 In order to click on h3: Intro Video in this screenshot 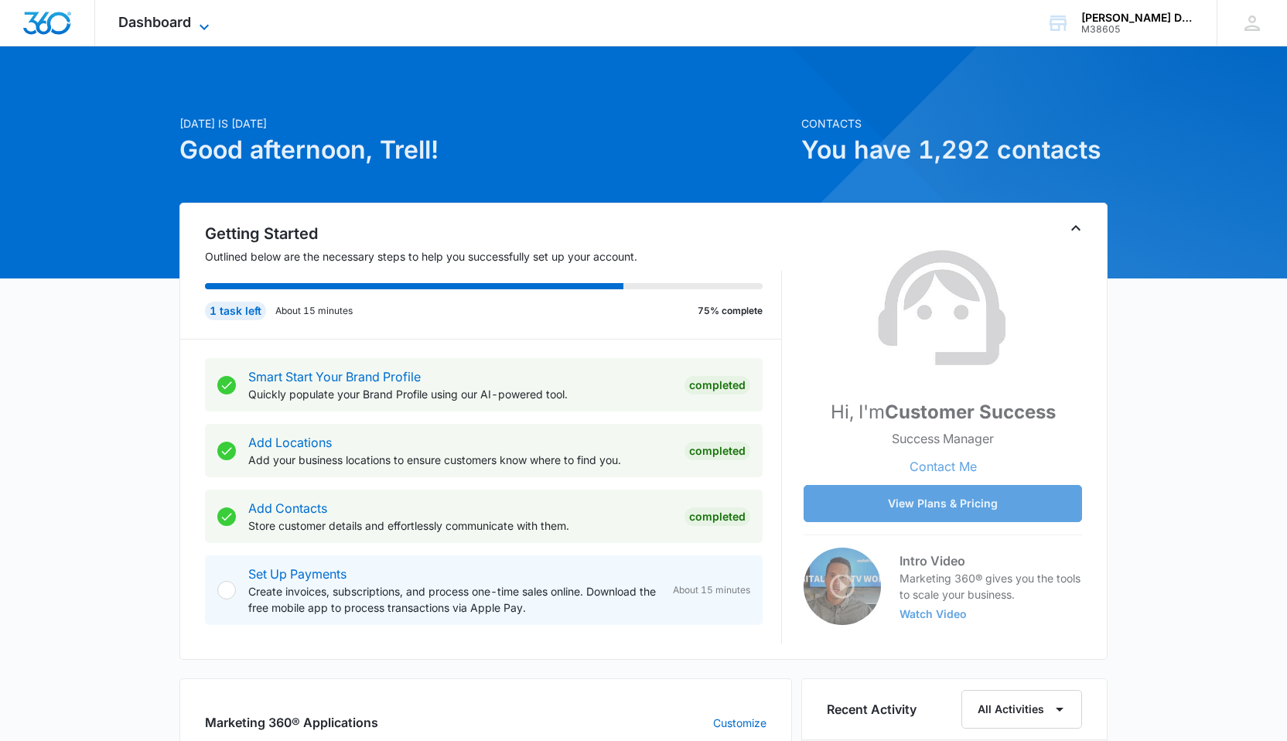, I will do `click(991, 561)`.